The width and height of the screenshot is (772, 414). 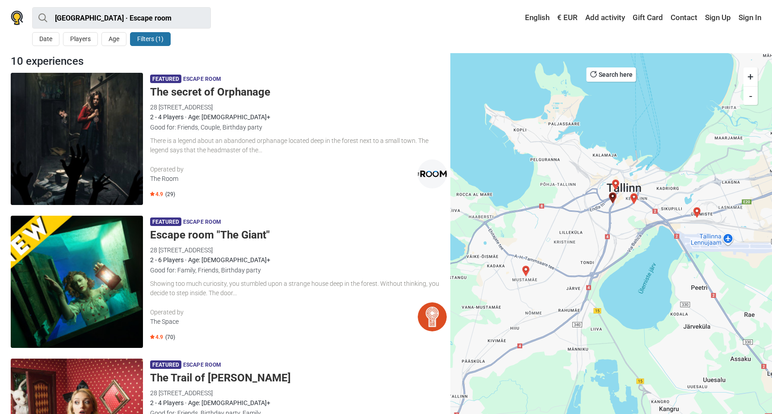 What do you see at coordinates (534, 18) in the screenshot?
I see `a: English` at bounding box center [534, 18].